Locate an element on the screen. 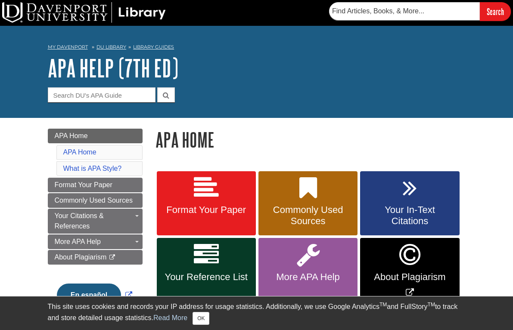  a: Your Citations & References is located at coordinates (95, 221).